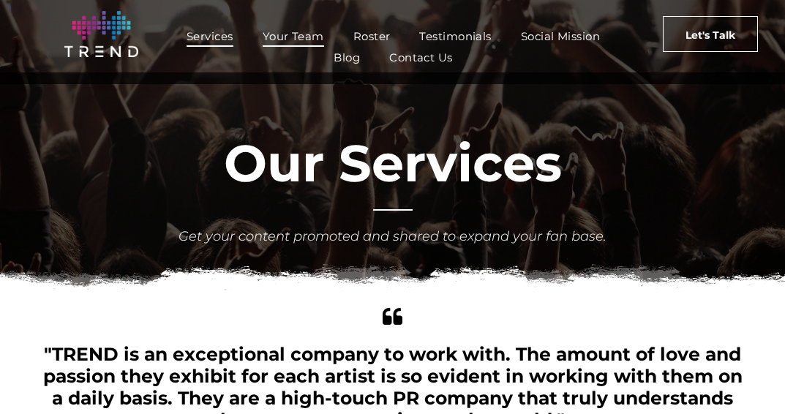 The width and height of the screenshot is (785, 414). Describe the element at coordinates (293, 36) in the screenshot. I see `a: Your Team` at that location.